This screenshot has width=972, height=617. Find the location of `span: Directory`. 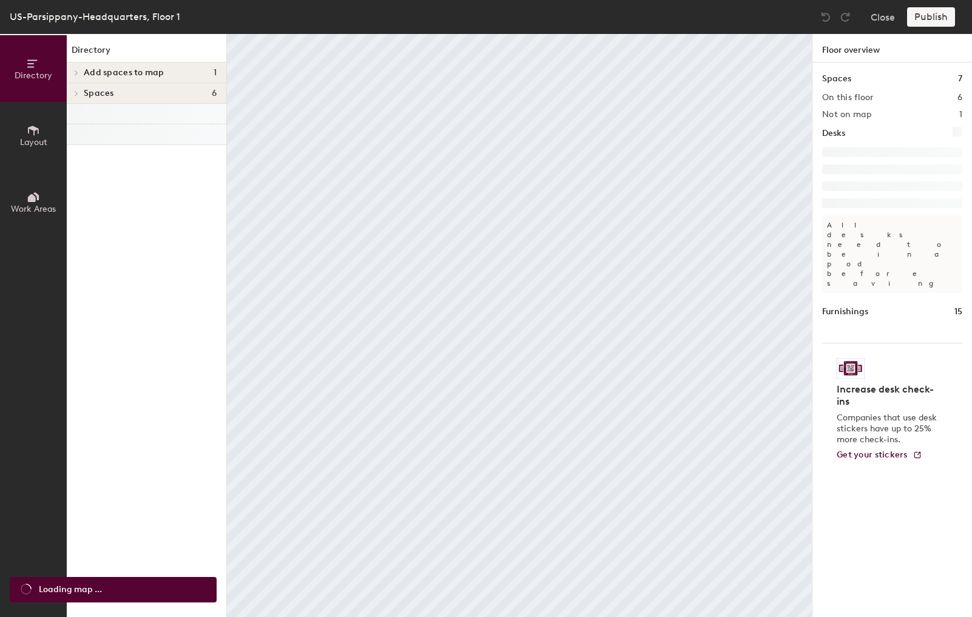

span: Directory is located at coordinates (33, 75).